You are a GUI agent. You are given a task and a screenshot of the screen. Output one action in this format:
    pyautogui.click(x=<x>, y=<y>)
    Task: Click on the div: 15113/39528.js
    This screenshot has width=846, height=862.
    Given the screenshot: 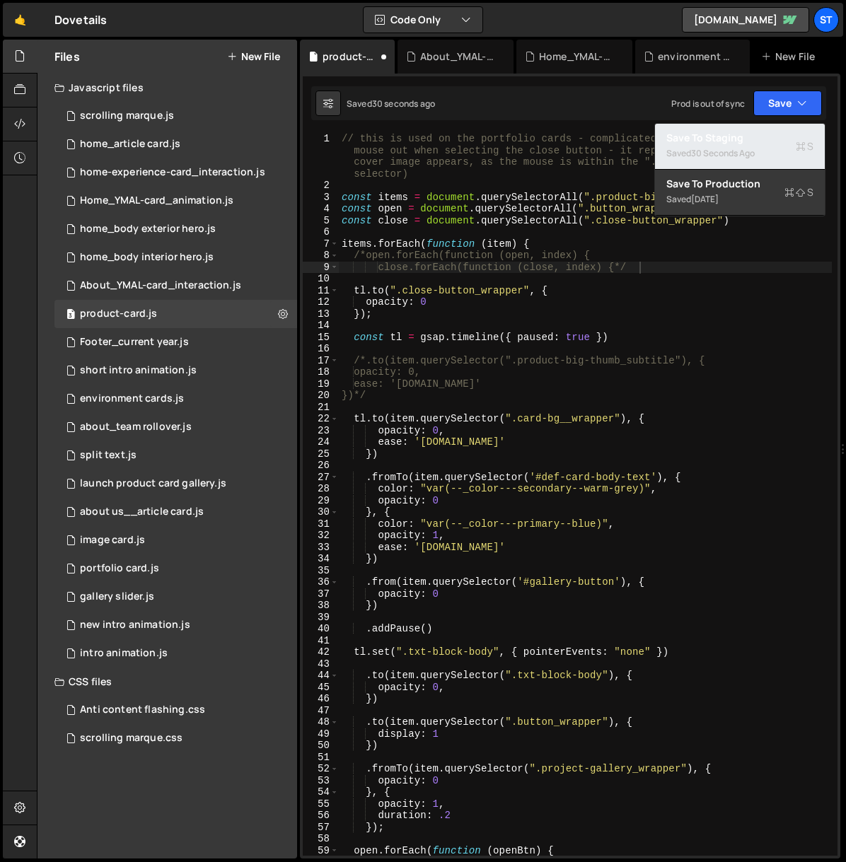 What is the action you would take?
    pyautogui.click(x=175, y=455)
    